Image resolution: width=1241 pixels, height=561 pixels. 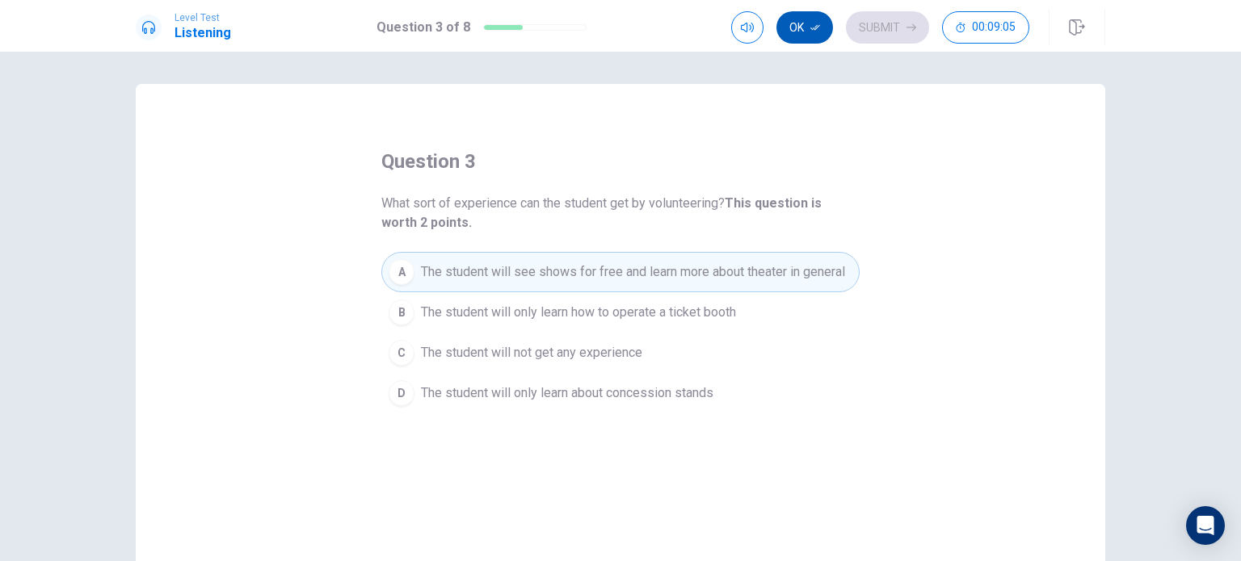 I want to click on button: CThe student will not get any experience, so click(x=620, y=353).